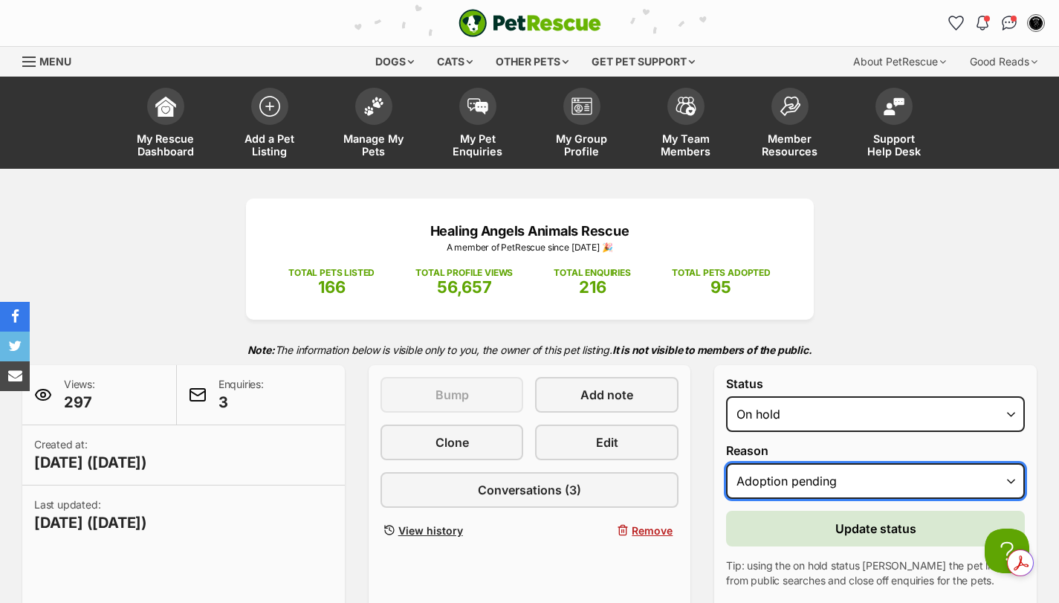  What do you see at coordinates (894, 106) in the screenshot?
I see `img: help-desk-icon-fdf02630f3aa405de69fd3d07c3f3aa587a6932b1a1747fa1d2bba05be0121f9.svg` at bounding box center [894, 106].